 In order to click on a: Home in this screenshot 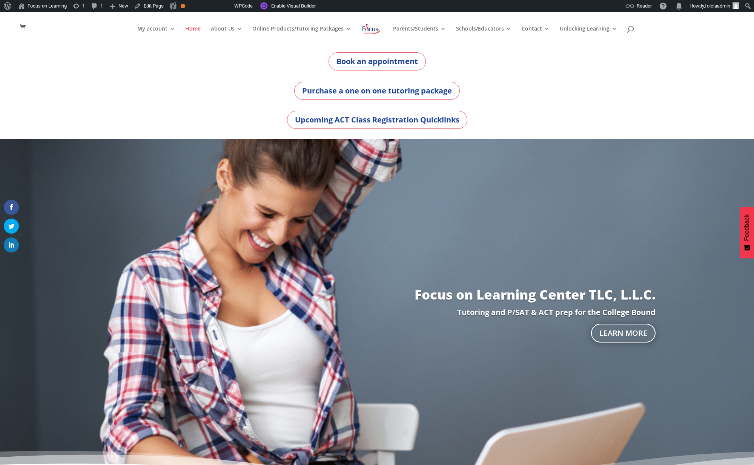, I will do `click(193, 35)`.